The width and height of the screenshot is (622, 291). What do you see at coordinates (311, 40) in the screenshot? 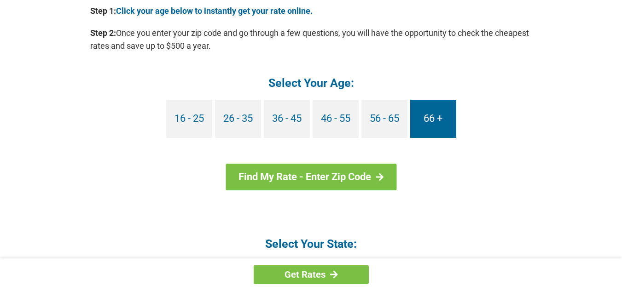
I see `p: Once you enter your zip code and go through a few questions, you will have the opportunity to che...` at bounding box center [311, 40].